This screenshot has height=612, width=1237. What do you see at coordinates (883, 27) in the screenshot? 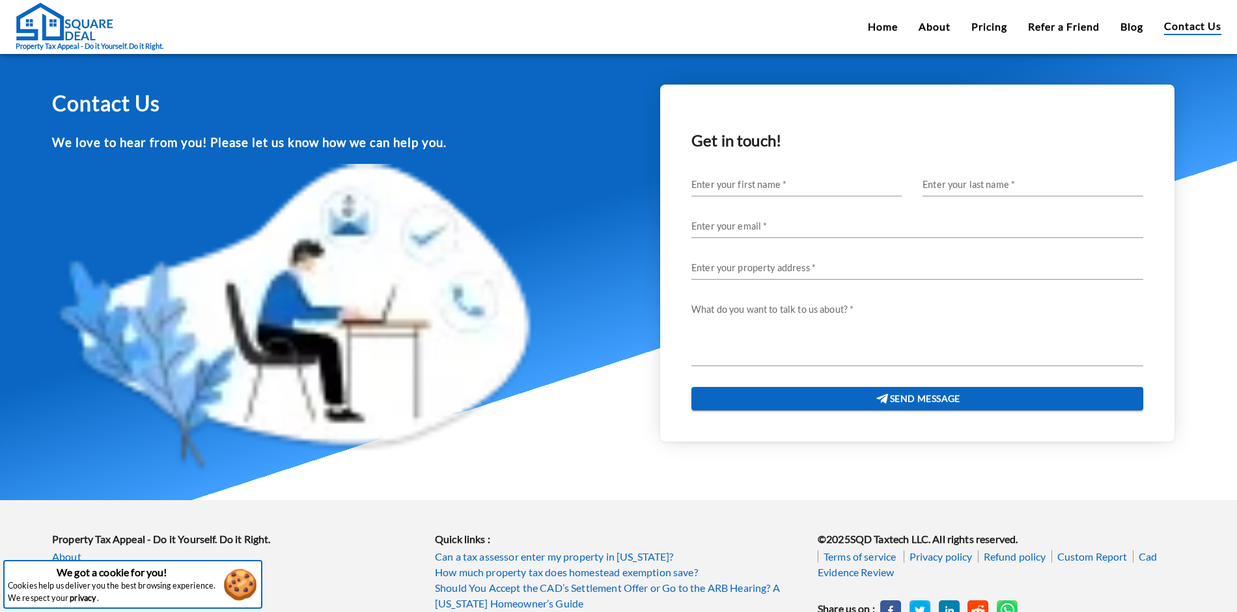
I see `a: Home` at bounding box center [883, 27].